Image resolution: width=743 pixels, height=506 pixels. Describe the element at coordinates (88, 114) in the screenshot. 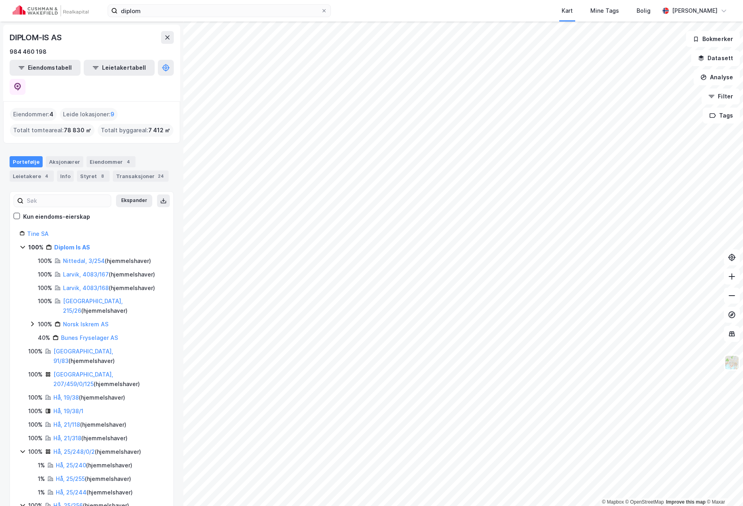

I see `div: Leide lokasjoner :` at that location.